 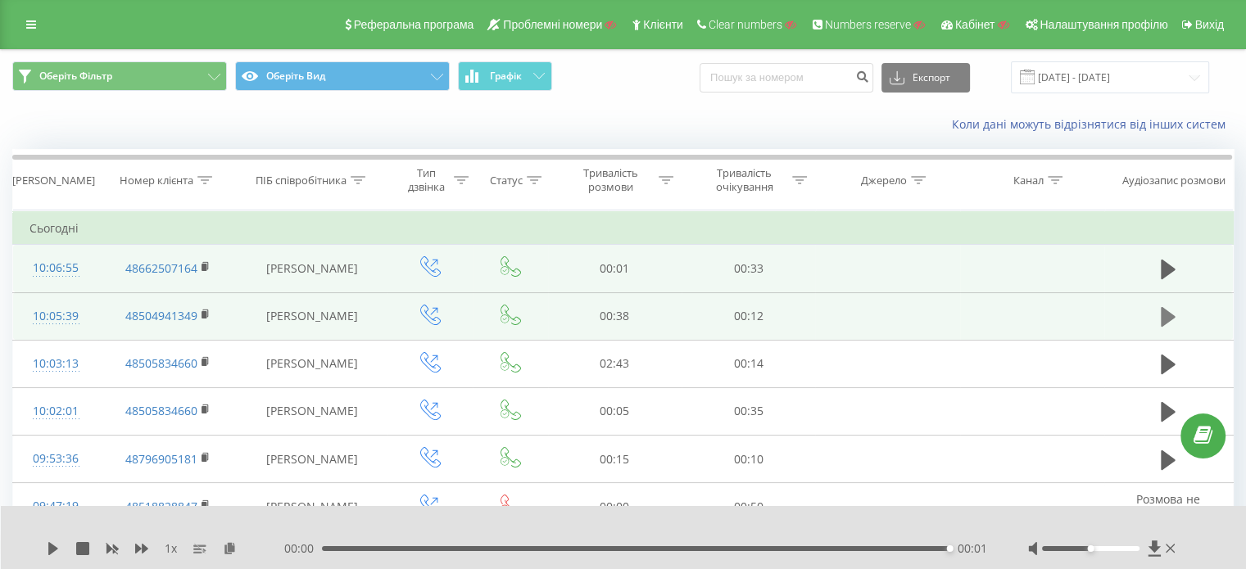 What do you see at coordinates (414, 25) in the screenshot?
I see `span: Реферальна програма` at bounding box center [414, 25].